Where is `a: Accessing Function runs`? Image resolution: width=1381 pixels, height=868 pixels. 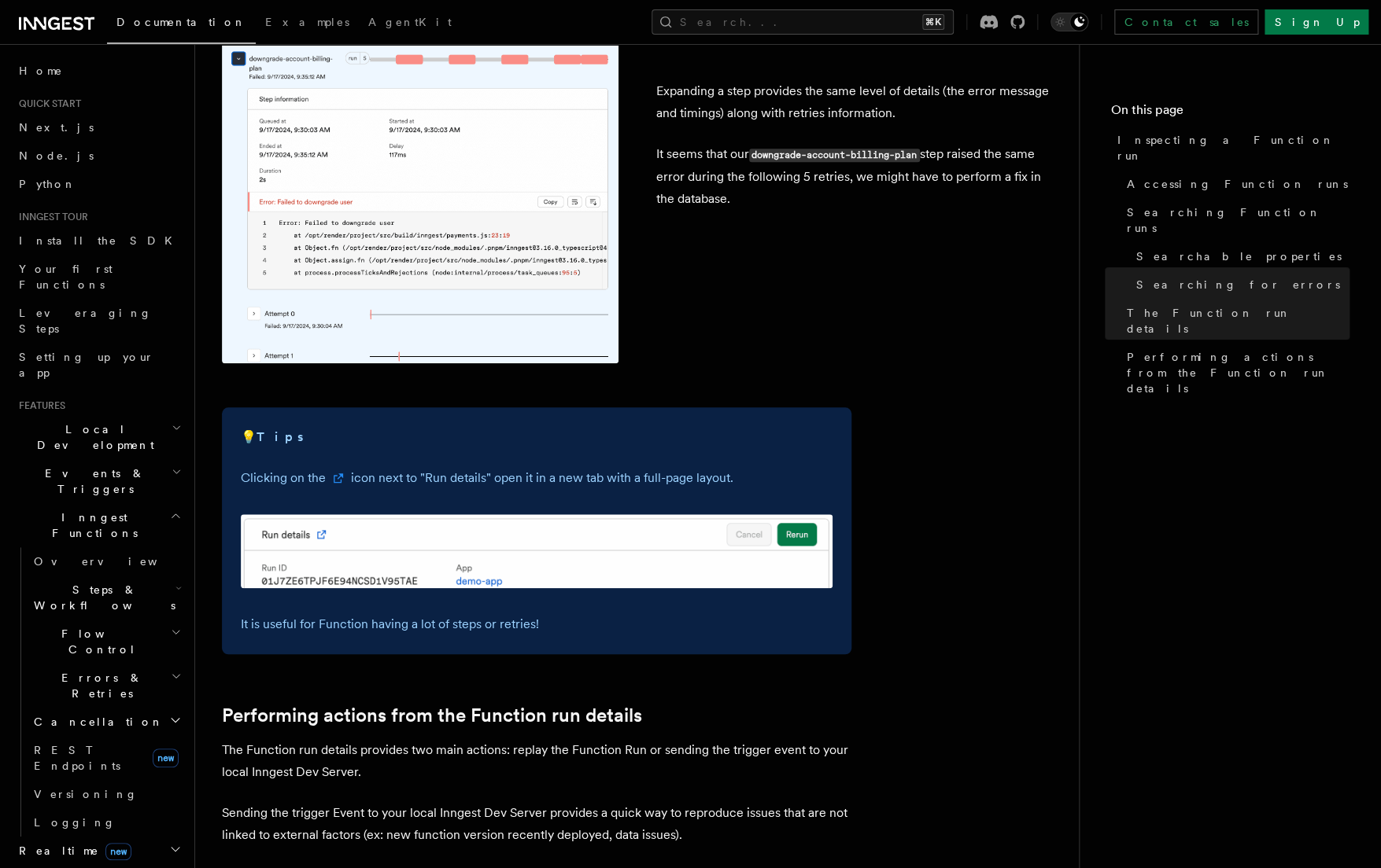 a: Accessing Function runs is located at coordinates (1235, 184).